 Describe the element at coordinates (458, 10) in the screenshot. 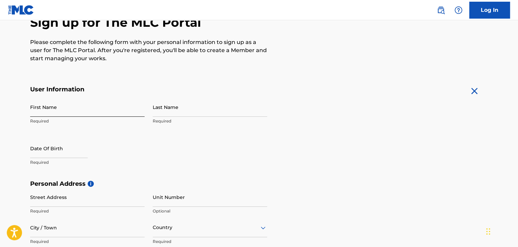

I see `img: help` at that location.